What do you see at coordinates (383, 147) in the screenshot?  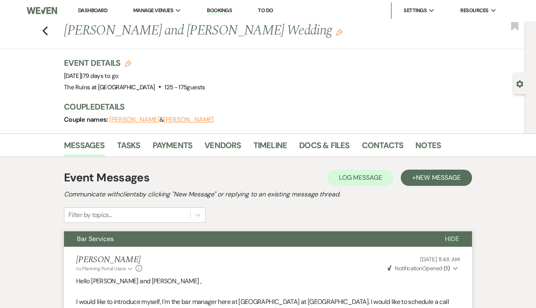 I see `a: Contacts` at bounding box center [383, 147].